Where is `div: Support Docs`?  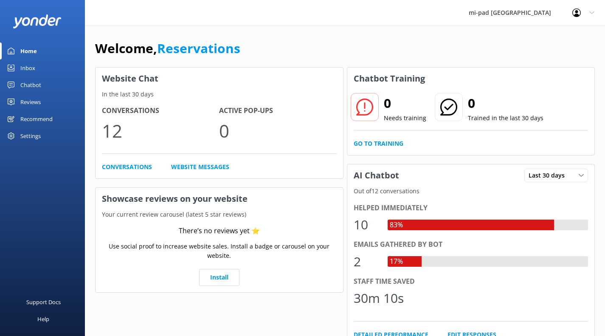 div: Support Docs is located at coordinates (43, 302).